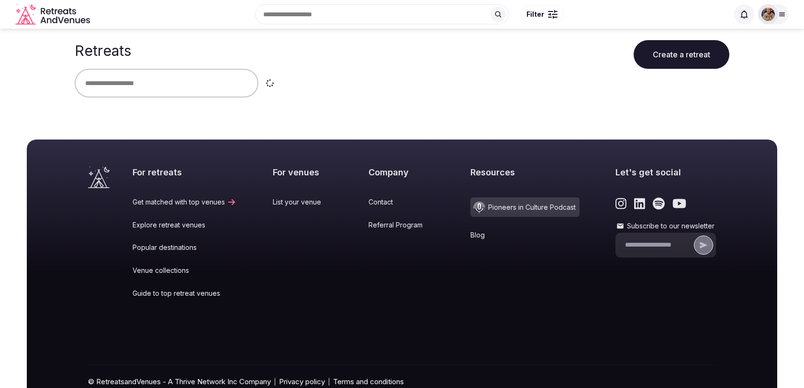 This screenshot has height=388, width=804. What do you see at coordinates (679, 204) in the screenshot?
I see `a: Link to the retreats and venues Youtube page` at bounding box center [679, 204].